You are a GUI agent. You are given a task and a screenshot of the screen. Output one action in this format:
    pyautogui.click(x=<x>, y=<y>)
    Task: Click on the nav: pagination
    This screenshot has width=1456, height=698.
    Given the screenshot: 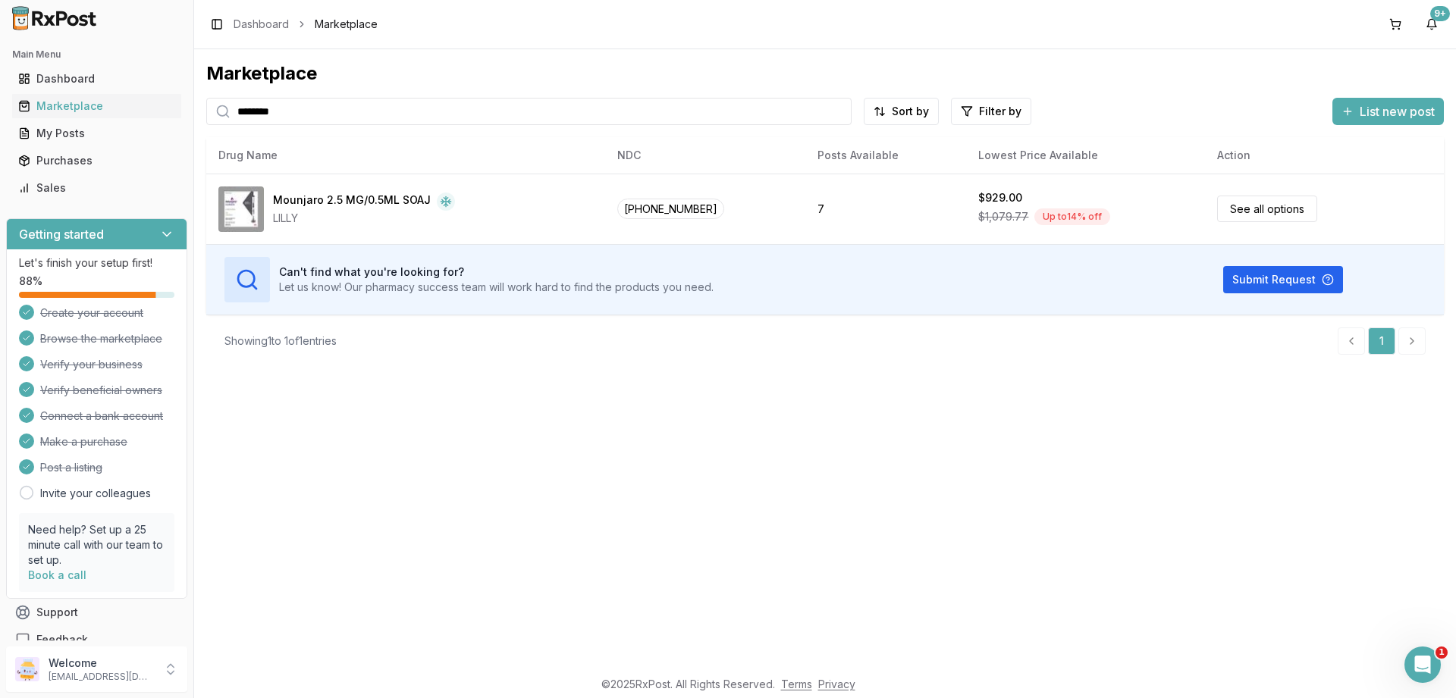 What is the action you would take?
    pyautogui.click(x=1382, y=341)
    